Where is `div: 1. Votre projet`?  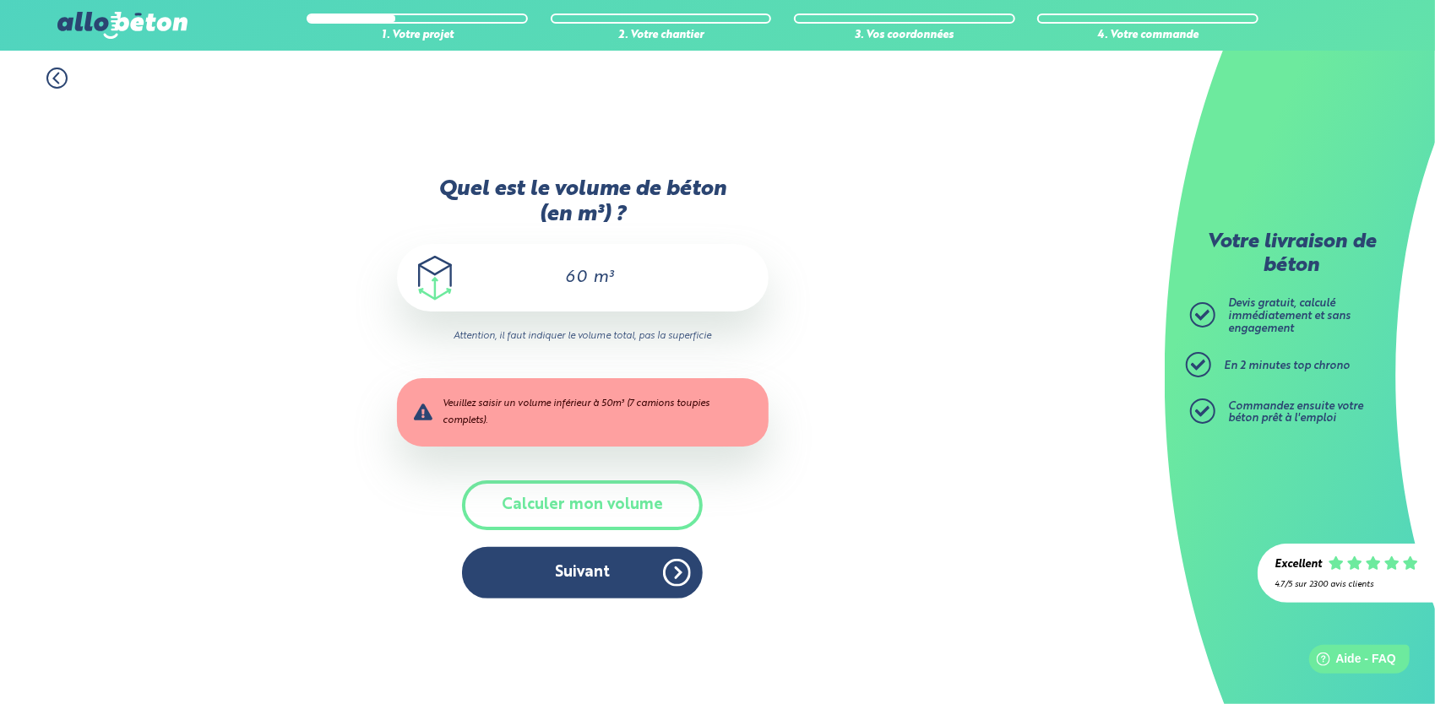
div: 1. Votre projet is located at coordinates (417, 35).